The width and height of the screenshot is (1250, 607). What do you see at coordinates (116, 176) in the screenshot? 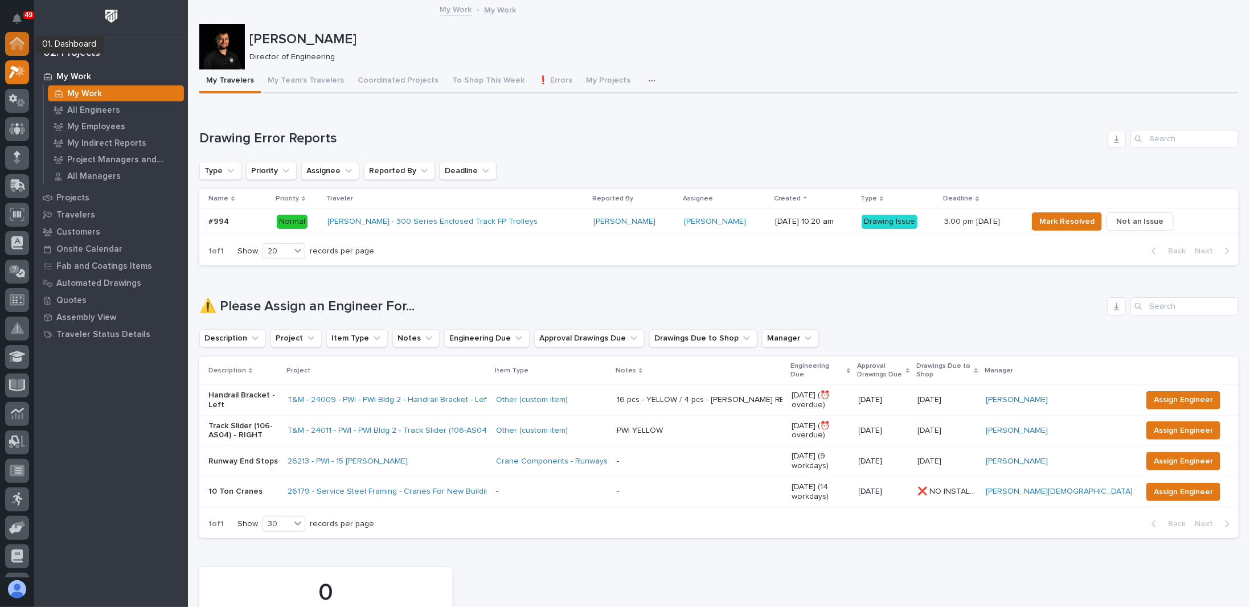
I see `a: All Managers` at bounding box center [116, 176].